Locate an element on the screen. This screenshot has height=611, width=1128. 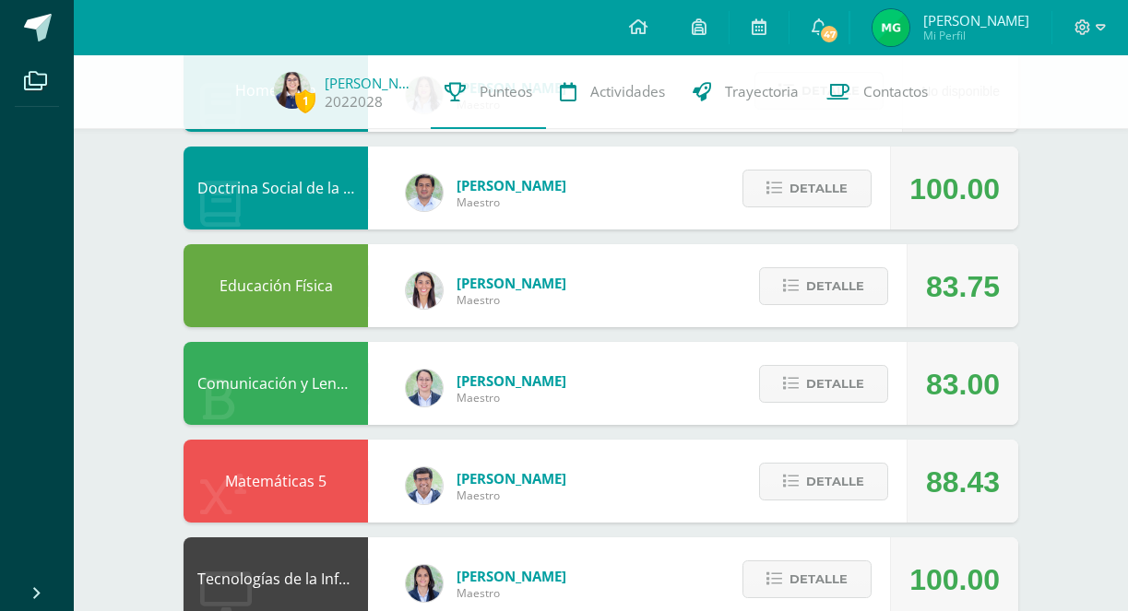
span: 1 is located at coordinates (305, 101).